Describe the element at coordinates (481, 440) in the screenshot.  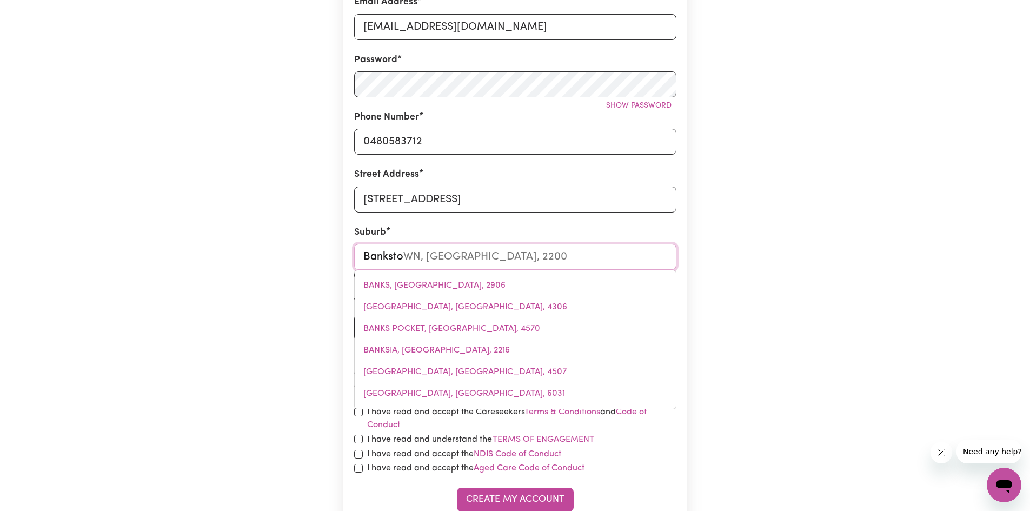
I see `label: I have read and understand the` at that location.